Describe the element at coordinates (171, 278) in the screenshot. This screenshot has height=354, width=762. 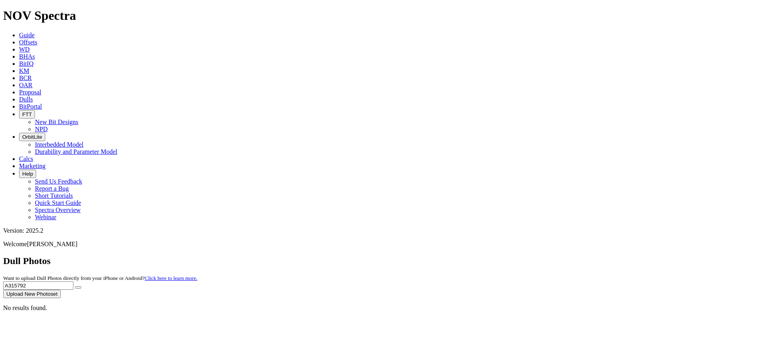
I see `a: Click here to learn more.` at that location.